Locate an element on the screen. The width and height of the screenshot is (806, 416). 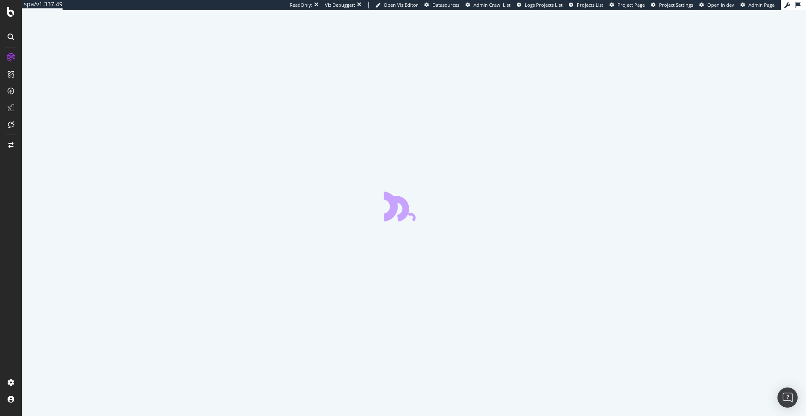
div: ReadOnly: is located at coordinates (301, 5).